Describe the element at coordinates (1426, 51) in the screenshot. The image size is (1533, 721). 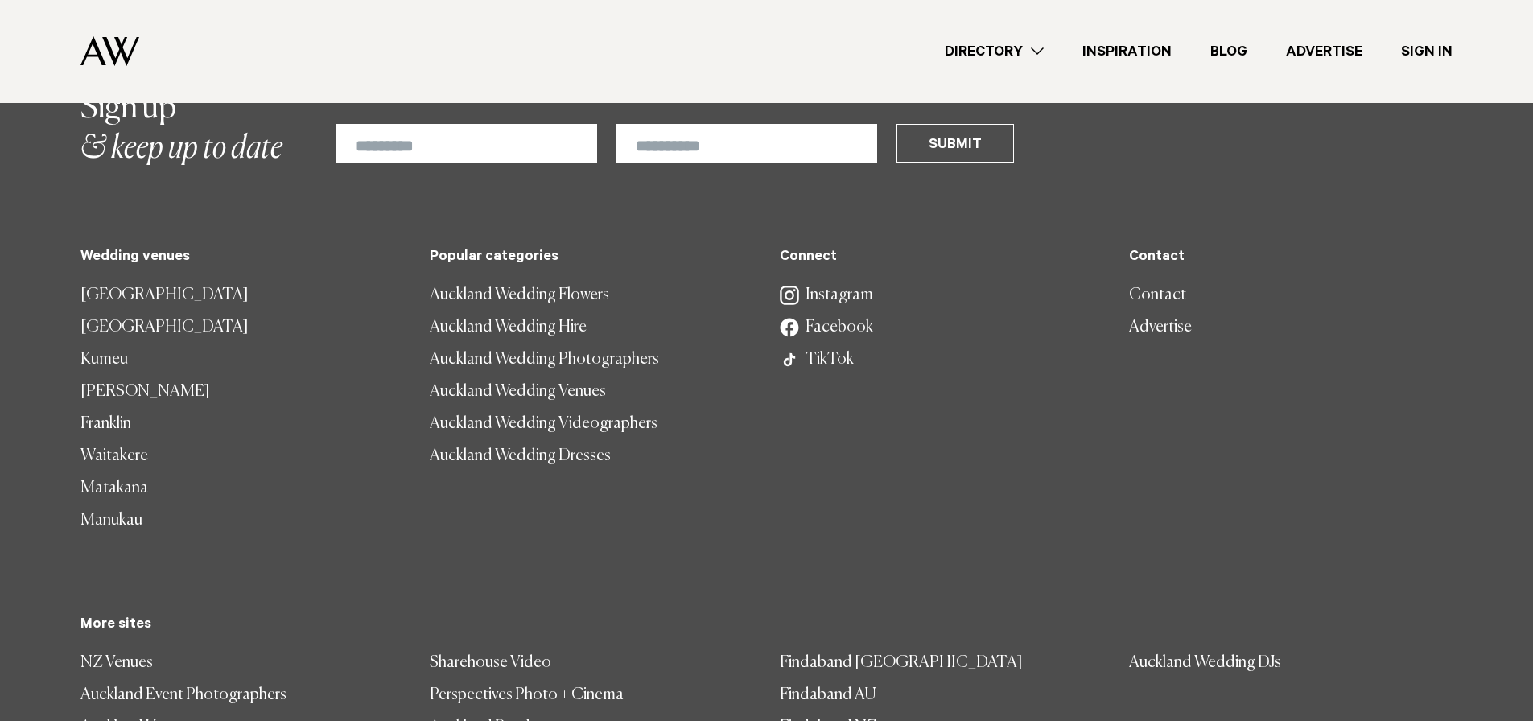
I see `a: Sign In` at that location.